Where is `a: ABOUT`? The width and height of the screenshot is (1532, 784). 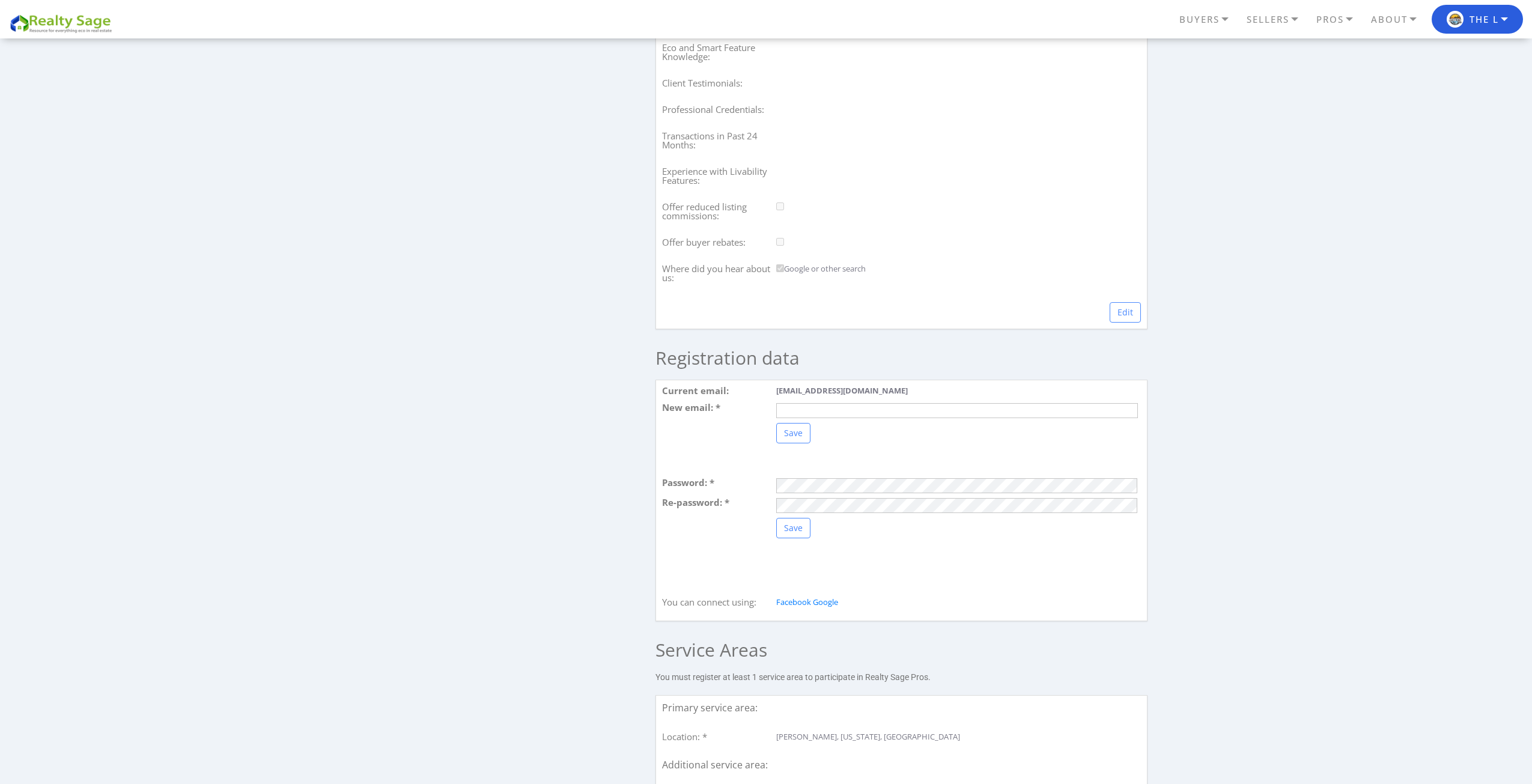 a: ABOUT is located at coordinates (1400, 20).